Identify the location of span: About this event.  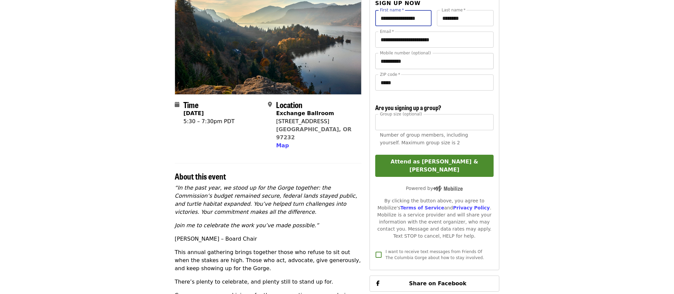
(200, 176).